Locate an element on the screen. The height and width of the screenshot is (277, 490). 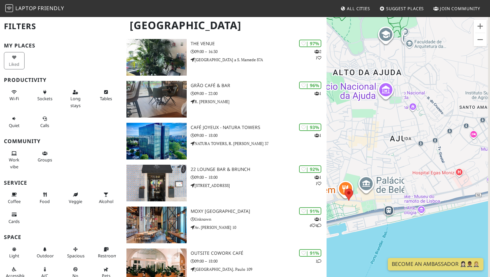
h3: 22 Lounge Bar & Brunch is located at coordinates (259, 169).